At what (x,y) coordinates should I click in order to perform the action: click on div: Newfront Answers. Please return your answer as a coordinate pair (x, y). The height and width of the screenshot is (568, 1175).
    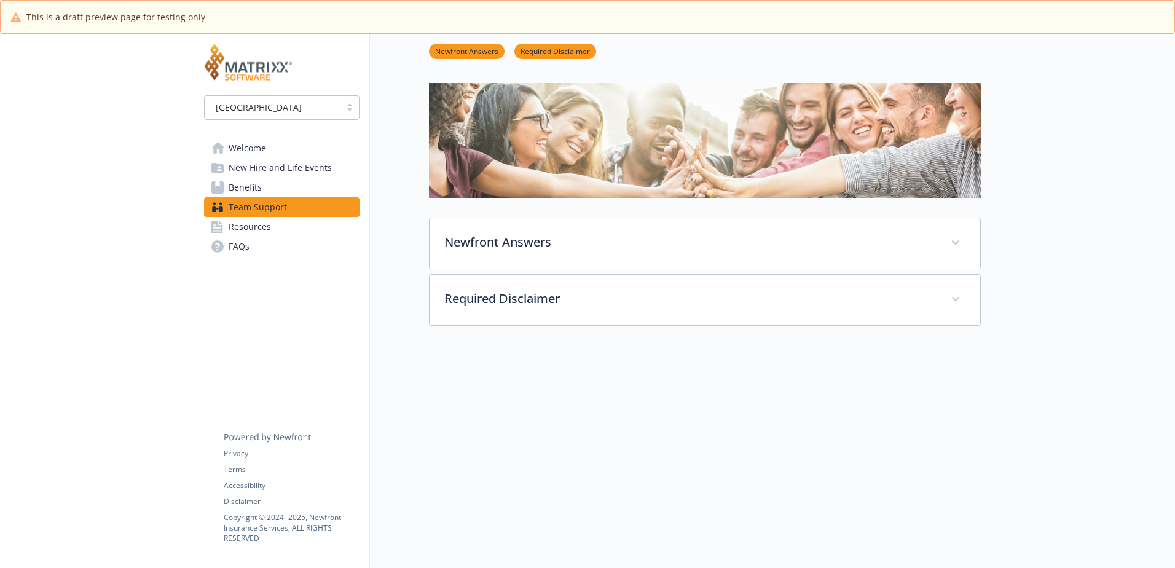
    Looking at the image, I should click on (705, 243).